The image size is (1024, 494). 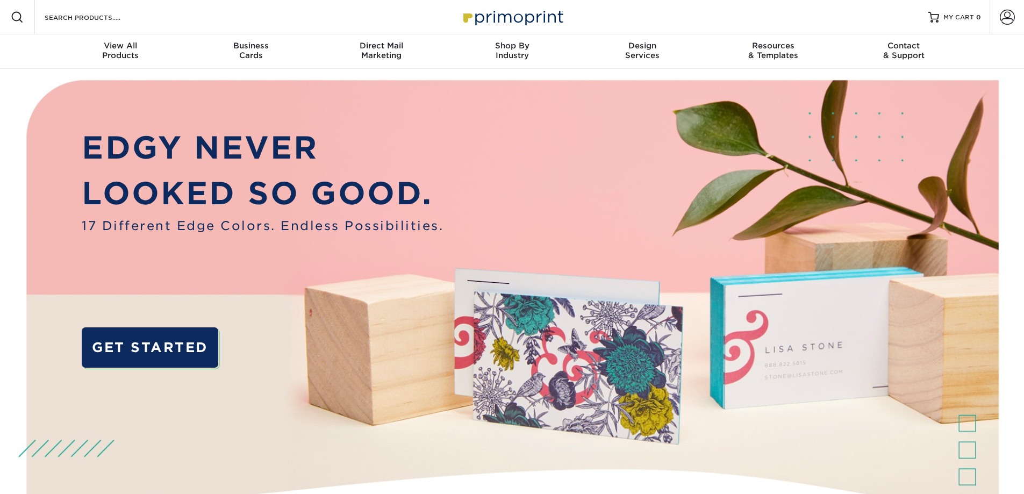 I want to click on p: LOOKED SO GOOD., so click(x=262, y=193).